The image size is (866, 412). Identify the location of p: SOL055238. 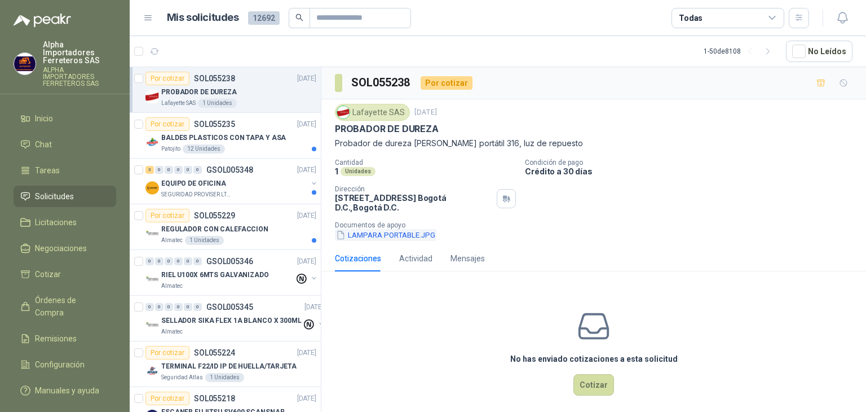
(214, 78).